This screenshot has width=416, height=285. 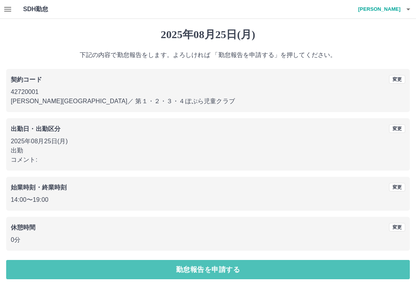 What do you see at coordinates (208, 151) in the screenshot?
I see `p: 出勤` at bounding box center [208, 151].